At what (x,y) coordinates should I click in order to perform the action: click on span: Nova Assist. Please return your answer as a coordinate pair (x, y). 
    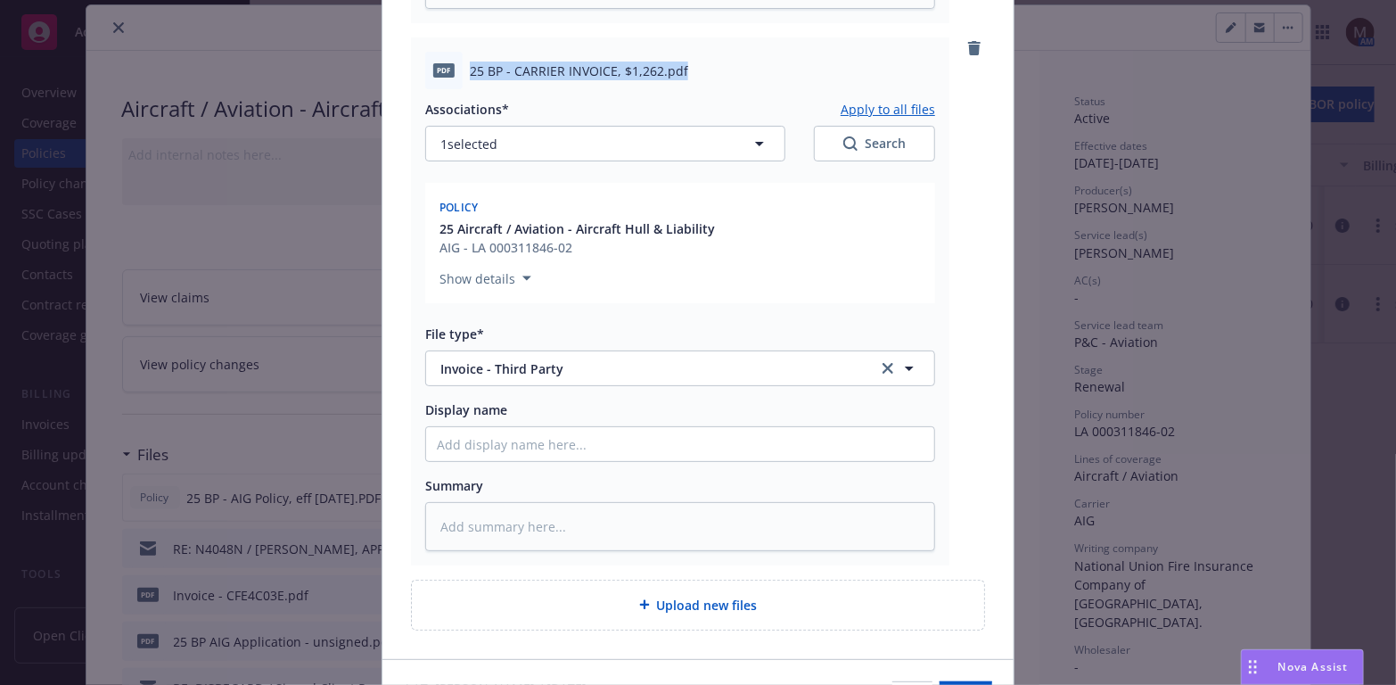
    Looking at the image, I should click on (1313, 666).